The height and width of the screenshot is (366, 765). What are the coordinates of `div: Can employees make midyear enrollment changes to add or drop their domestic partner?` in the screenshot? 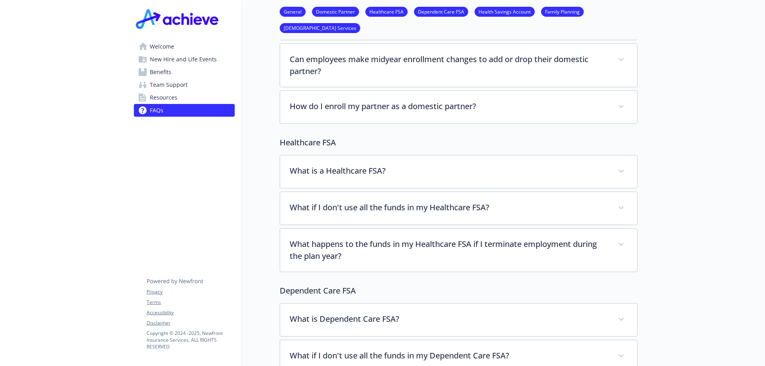 It's located at (458, 65).